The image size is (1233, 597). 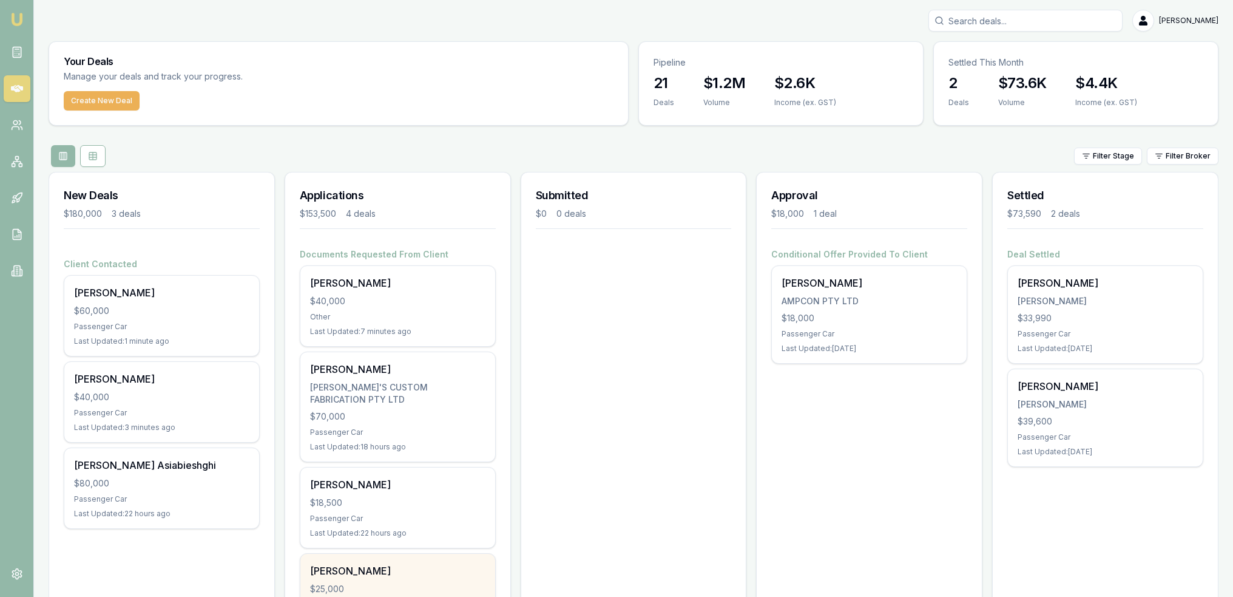 What do you see at coordinates (17, 19) in the screenshot?
I see `img: emu-icon-u.png` at bounding box center [17, 19].